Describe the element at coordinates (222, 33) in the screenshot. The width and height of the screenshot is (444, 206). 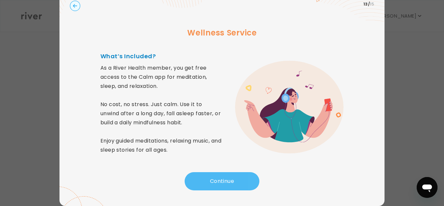
I see `h3: Wellness Service` at that location.